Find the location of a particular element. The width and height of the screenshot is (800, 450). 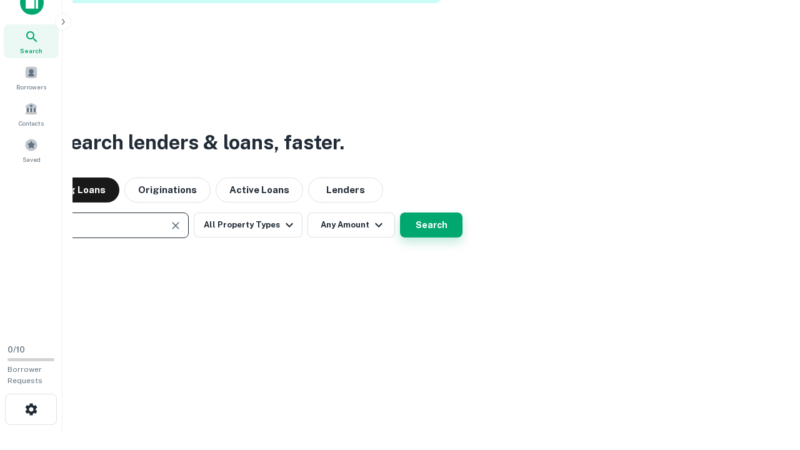

div: Chat Widget is located at coordinates (769, 380).